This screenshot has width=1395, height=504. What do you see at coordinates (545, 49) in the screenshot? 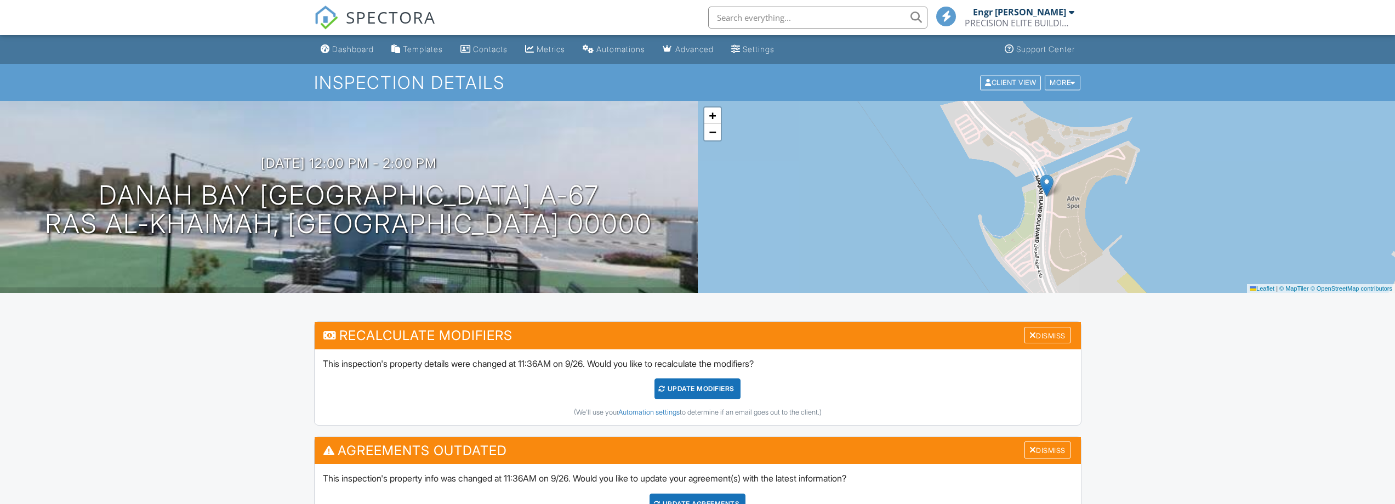
I see `a: Metrics` at bounding box center [545, 49].